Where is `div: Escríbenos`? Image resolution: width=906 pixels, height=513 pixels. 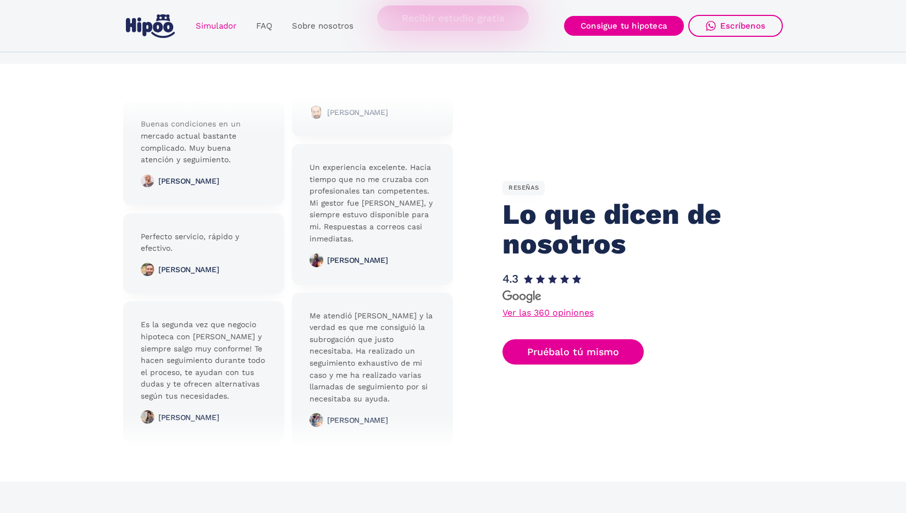
div: Escríbenos is located at coordinates (743, 26).